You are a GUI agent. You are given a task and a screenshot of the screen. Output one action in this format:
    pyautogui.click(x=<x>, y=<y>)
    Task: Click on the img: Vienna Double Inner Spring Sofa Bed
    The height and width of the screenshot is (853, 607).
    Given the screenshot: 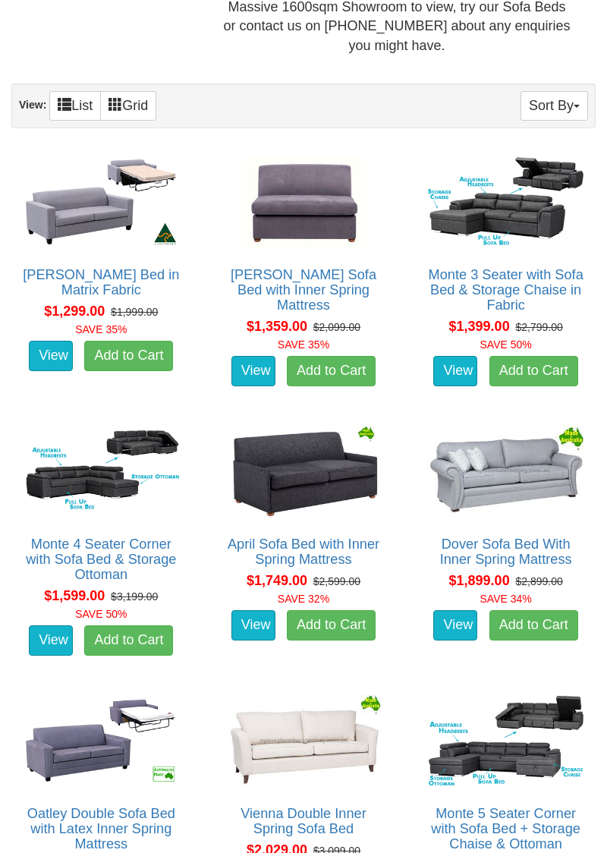 What is the action you would take?
    pyautogui.click(x=303, y=740)
    